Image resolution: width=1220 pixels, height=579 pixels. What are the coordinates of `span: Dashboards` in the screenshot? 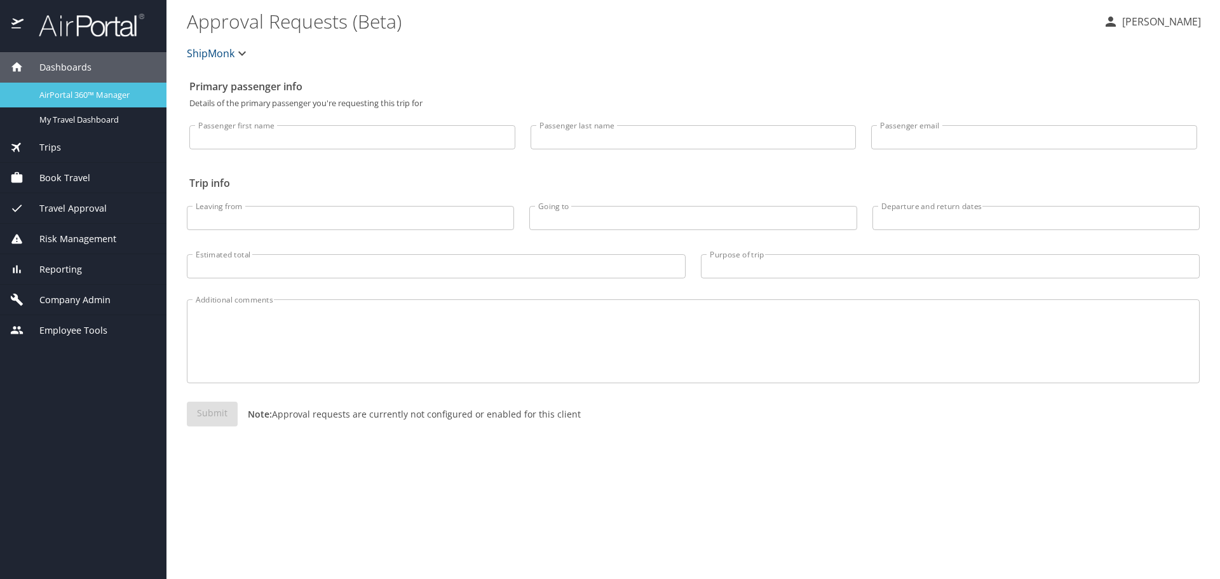 It's located at (57, 67).